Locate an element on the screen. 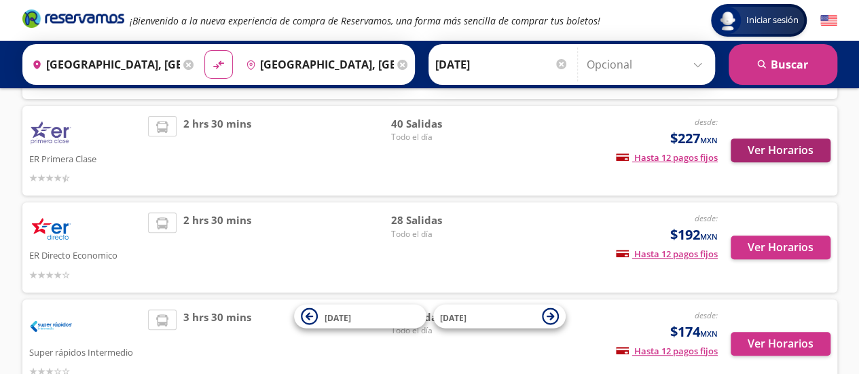  span: 28 Salidas is located at coordinates (438, 220).